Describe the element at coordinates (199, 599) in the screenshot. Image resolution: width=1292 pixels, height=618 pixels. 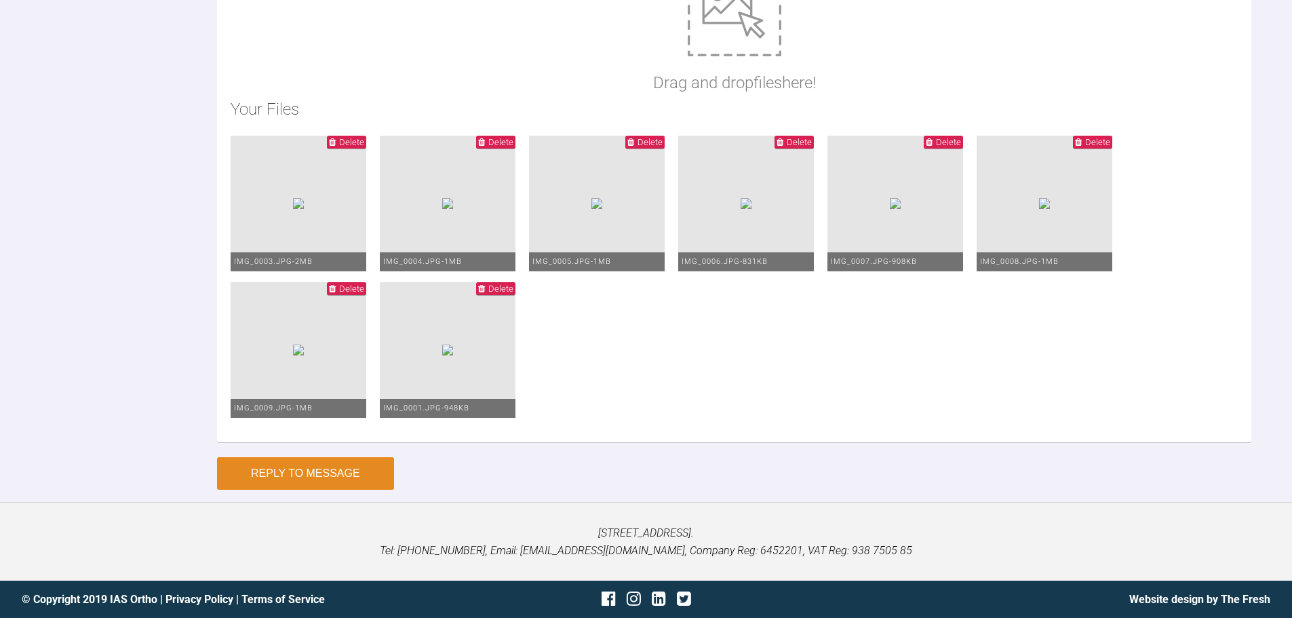
I see `a: Privacy Policy` at that location.